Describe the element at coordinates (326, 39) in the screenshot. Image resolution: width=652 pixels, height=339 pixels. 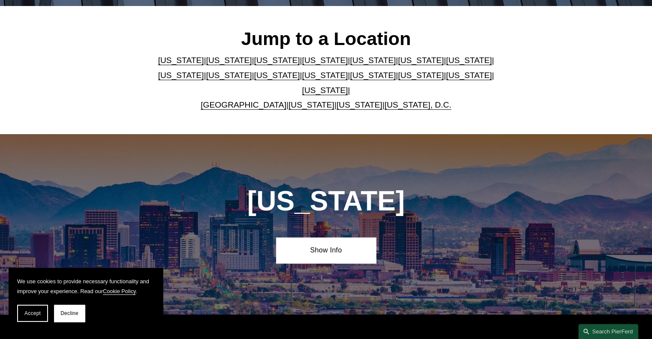
I see `h2: Jump to a Location` at that location.